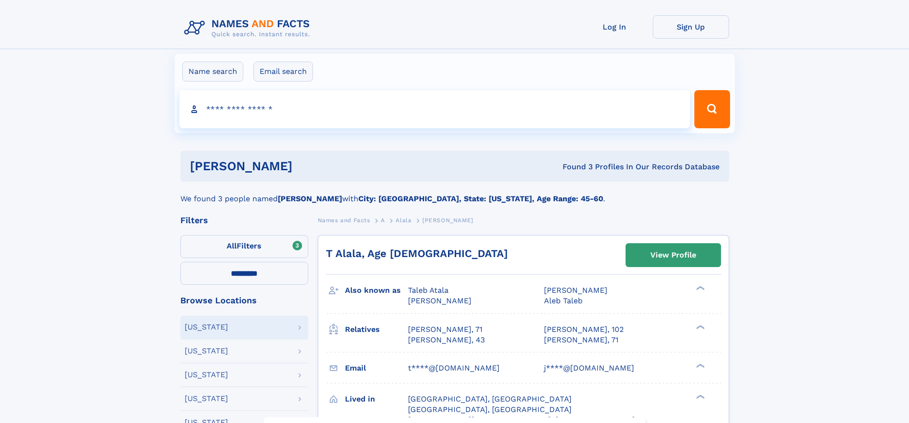 The width and height of the screenshot is (909, 423). I want to click on h3: Relatives, so click(377, 330).